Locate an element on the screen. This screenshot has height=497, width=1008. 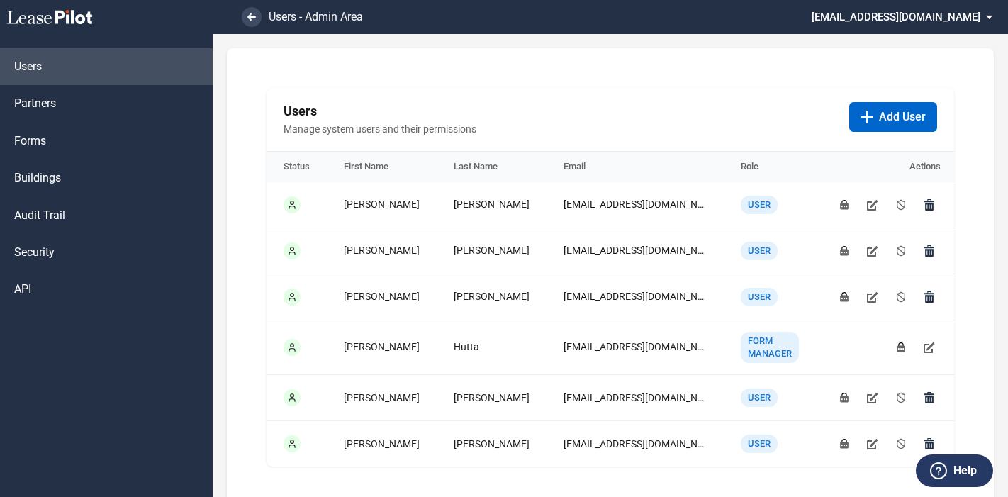
th: Actions is located at coordinates (886, 167).